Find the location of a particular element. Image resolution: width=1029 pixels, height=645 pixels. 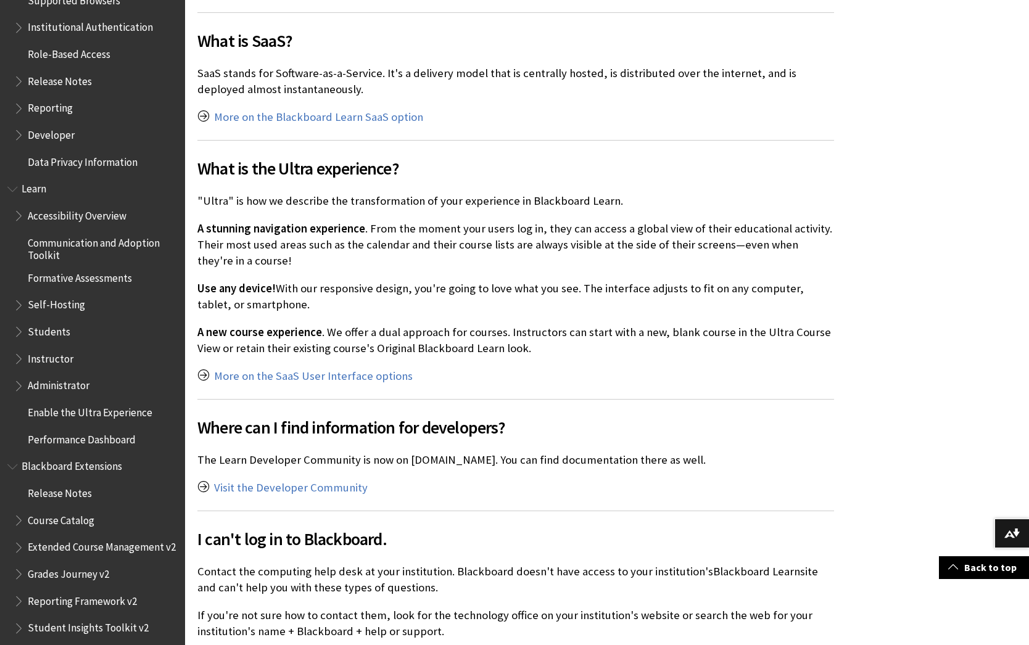

span: Course Catalog is located at coordinates (61, 518).